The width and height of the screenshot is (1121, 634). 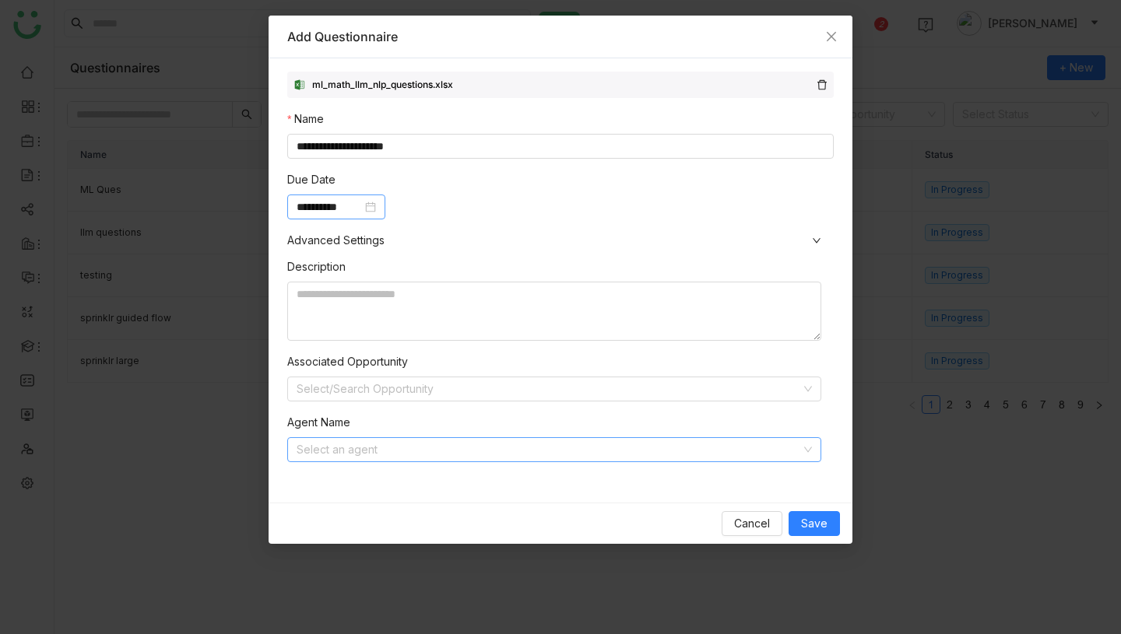 What do you see at coordinates (305, 119) in the screenshot?
I see `label: Name` at bounding box center [305, 119].